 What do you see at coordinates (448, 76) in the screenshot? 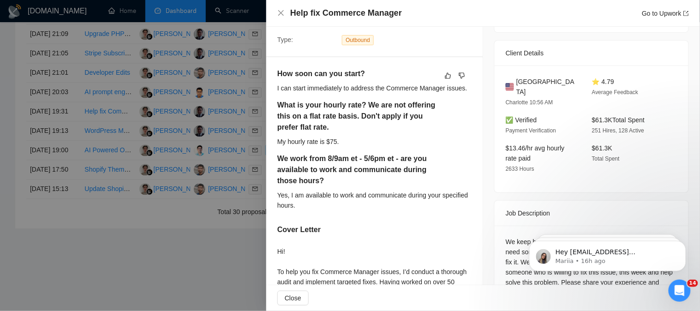
I see `button: like` at bounding box center [448, 76].